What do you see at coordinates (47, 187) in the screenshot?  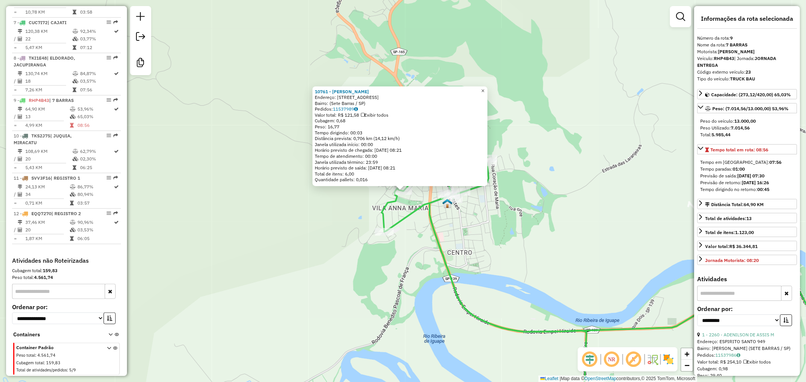 I see `td: 24,13 KM` at bounding box center [47, 187].